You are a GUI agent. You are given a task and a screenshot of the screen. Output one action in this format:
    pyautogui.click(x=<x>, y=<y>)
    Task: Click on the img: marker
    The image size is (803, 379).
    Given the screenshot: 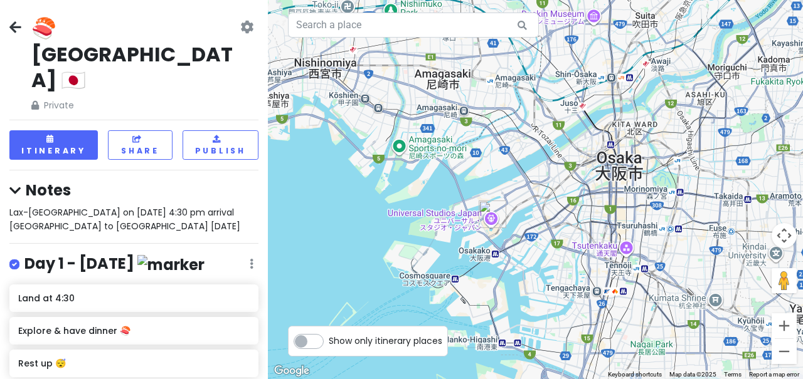 What is the action you would take?
    pyautogui.click(x=171, y=265)
    